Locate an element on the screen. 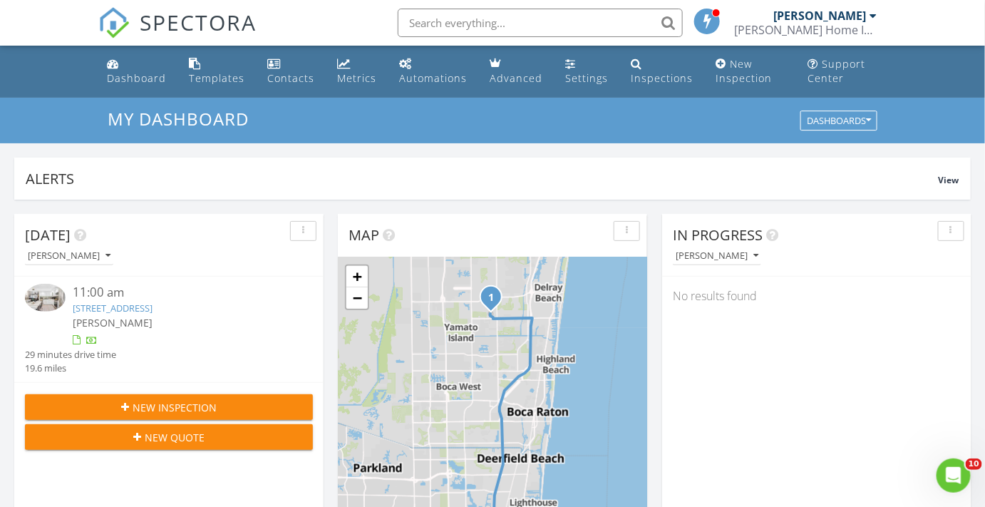  div: 29 minutes drive time is located at coordinates (71, 354).